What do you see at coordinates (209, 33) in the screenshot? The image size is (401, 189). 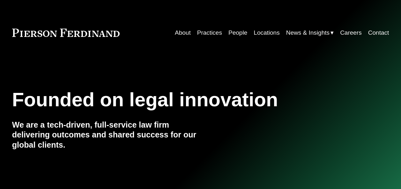 I see `a: Practices` at bounding box center [209, 33].